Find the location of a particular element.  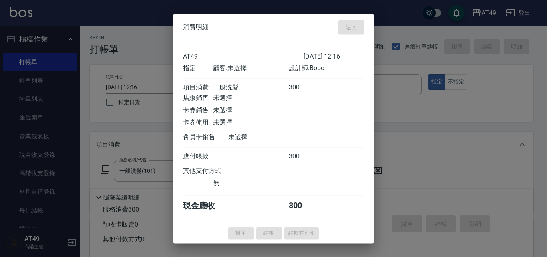

div: 會員卡銷售 is located at coordinates (205, 137).